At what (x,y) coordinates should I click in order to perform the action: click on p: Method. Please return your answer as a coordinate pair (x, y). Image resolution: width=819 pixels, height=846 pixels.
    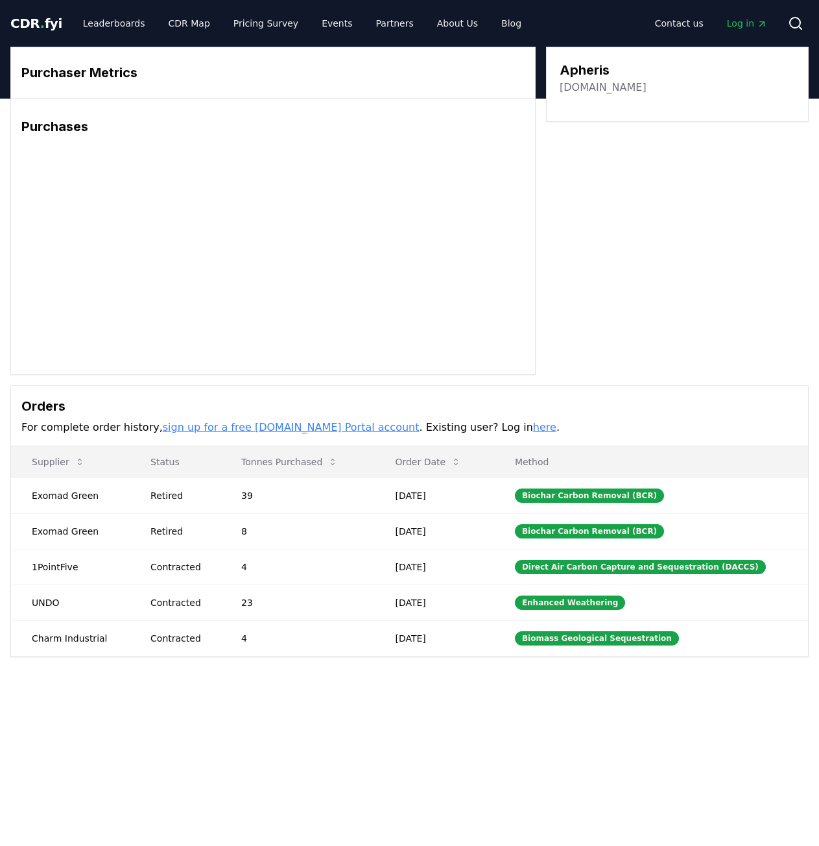
    Looking at the image, I should click on (651, 462).